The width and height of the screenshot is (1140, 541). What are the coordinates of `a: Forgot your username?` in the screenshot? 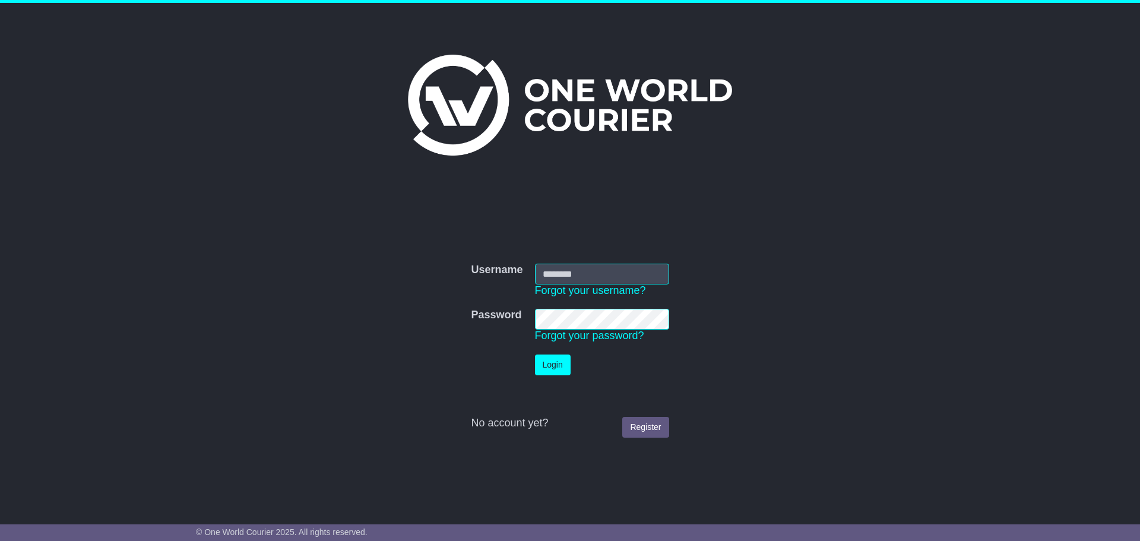 It's located at (590, 290).